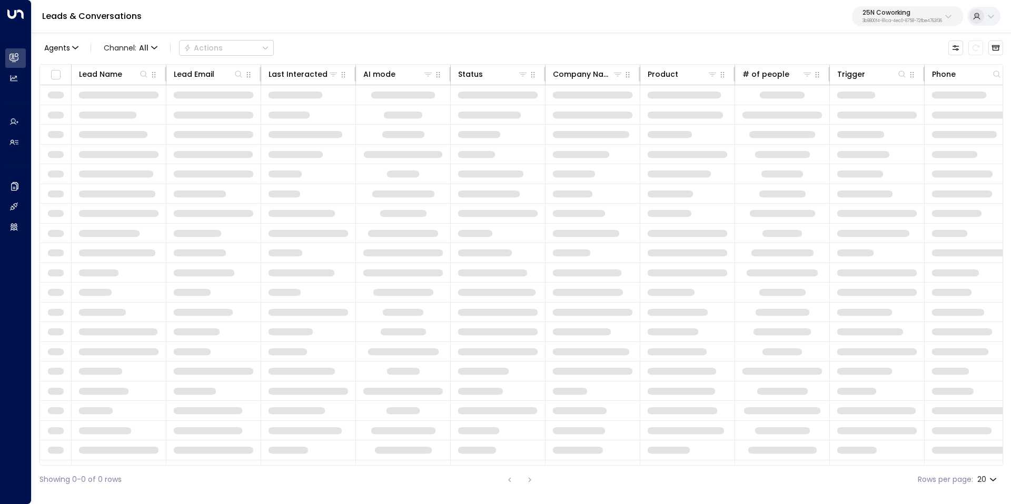  Describe the element at coordinates (92, 16) in the screenshot. I see `a: Leads & Conversations` at that location.